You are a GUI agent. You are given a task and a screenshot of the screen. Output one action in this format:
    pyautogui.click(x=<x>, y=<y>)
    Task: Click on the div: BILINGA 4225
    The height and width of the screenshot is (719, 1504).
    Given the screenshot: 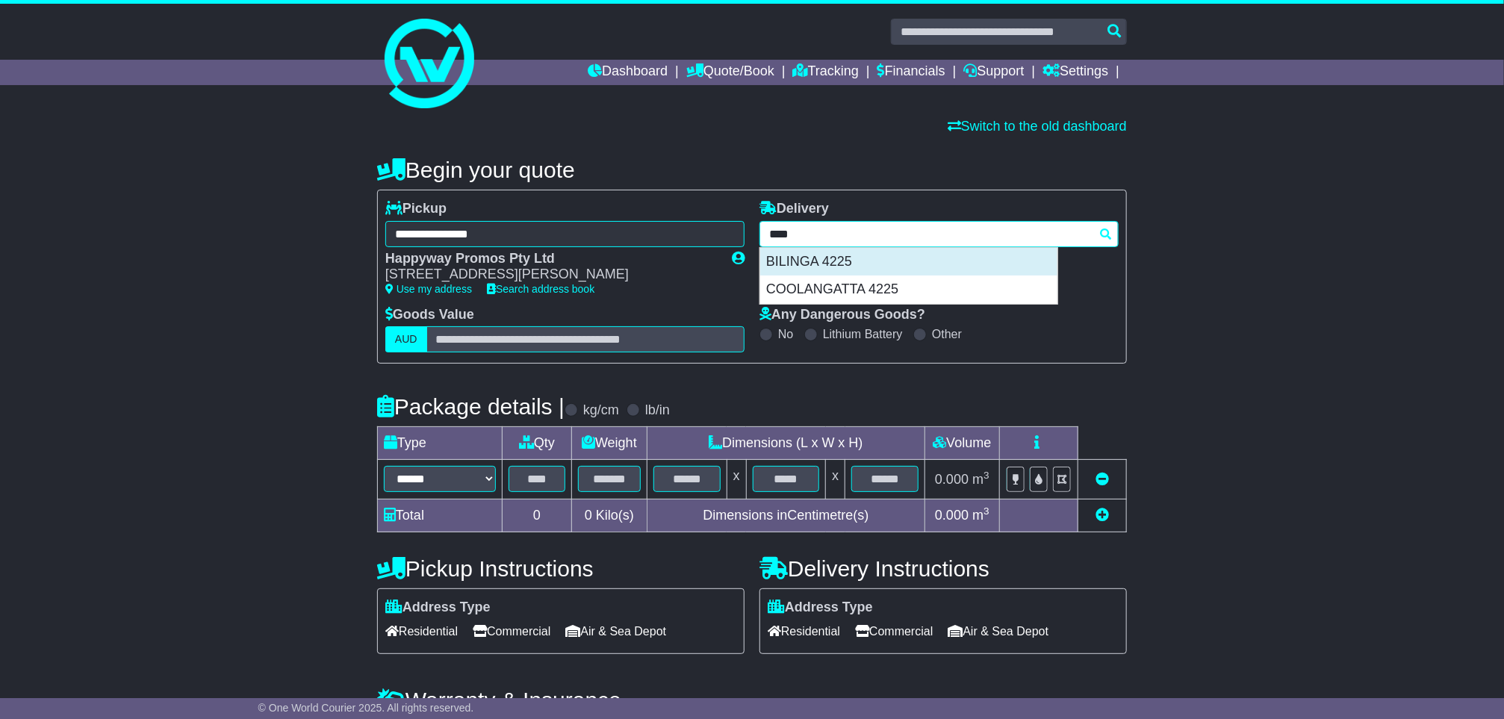 What is the action you would take?
    pyautogui.click(x=909, y=262)
    